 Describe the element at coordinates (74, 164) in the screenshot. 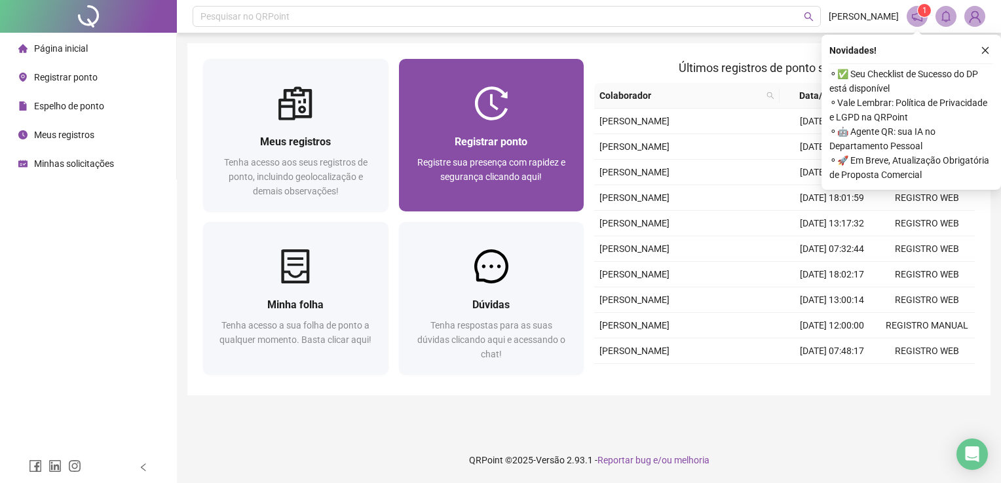

I see `span: Minhas solicitações` at that location.